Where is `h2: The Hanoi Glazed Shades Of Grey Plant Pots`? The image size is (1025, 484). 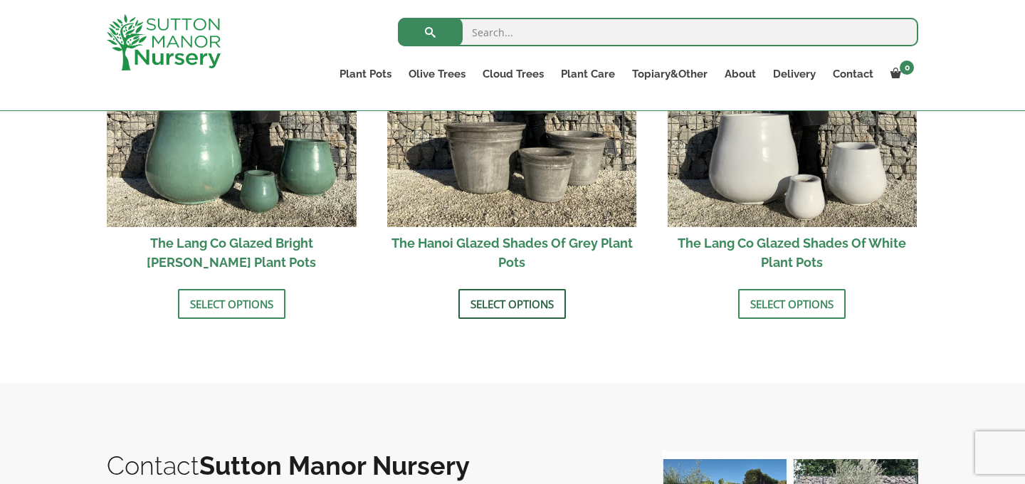 h2: The Hanoi Glazed Shades Of Grey Plant Pots is located at coordinates (512, 253).